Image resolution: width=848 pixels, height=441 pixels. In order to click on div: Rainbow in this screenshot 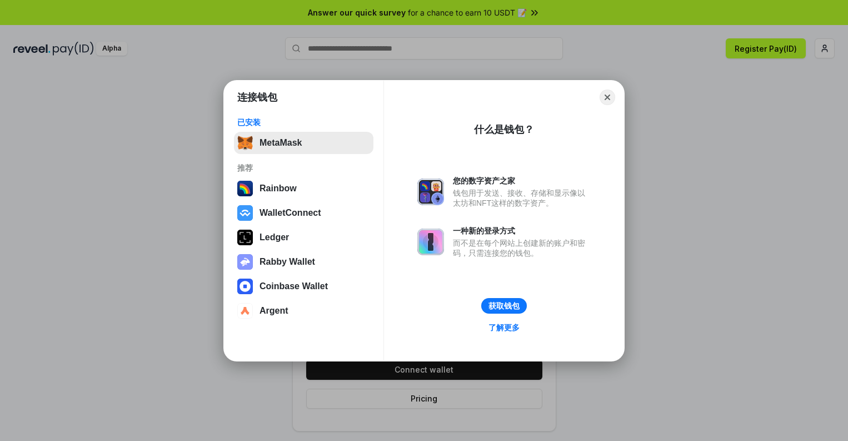, I will do `click(278, 188)`.